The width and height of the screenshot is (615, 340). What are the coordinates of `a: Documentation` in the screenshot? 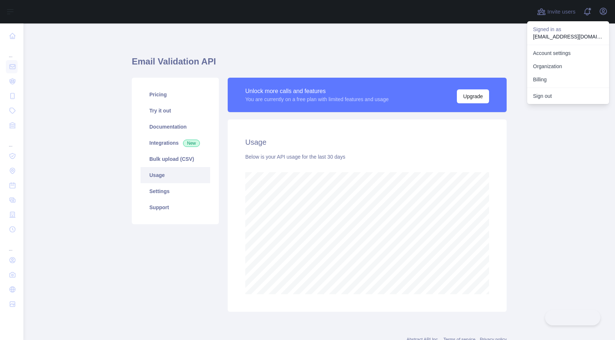 It's located at (175, 127).